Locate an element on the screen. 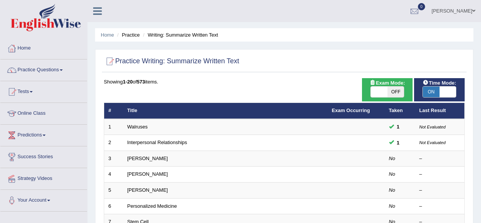  b: 1-20 is located at coordinates (128, 81).